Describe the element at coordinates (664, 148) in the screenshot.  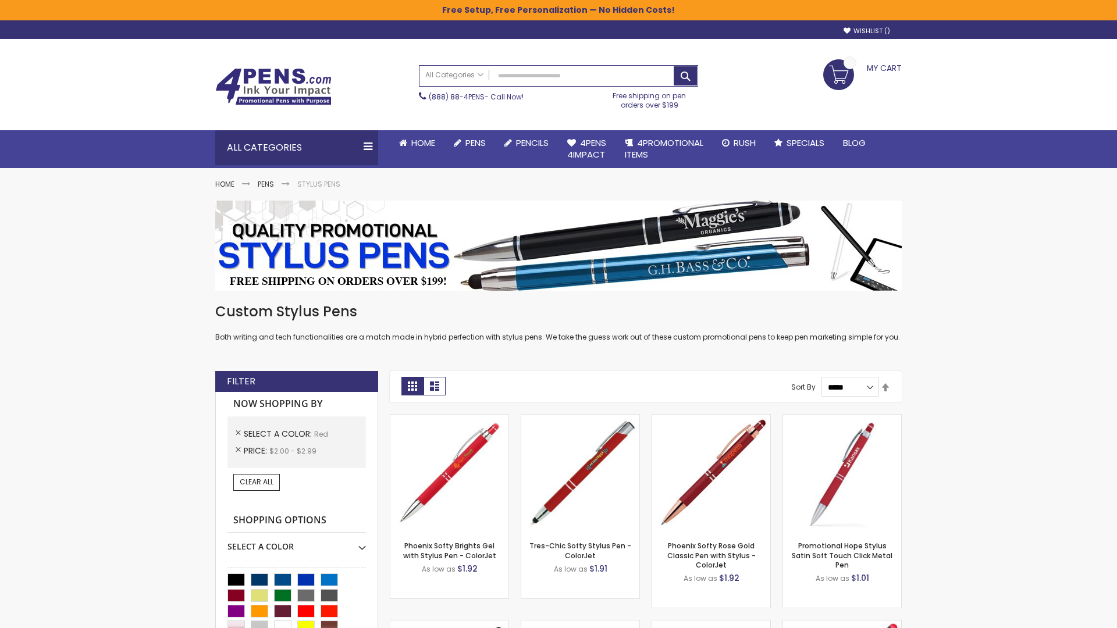
I see `span: 4PROMOTIONAL ITEMS` at that location.